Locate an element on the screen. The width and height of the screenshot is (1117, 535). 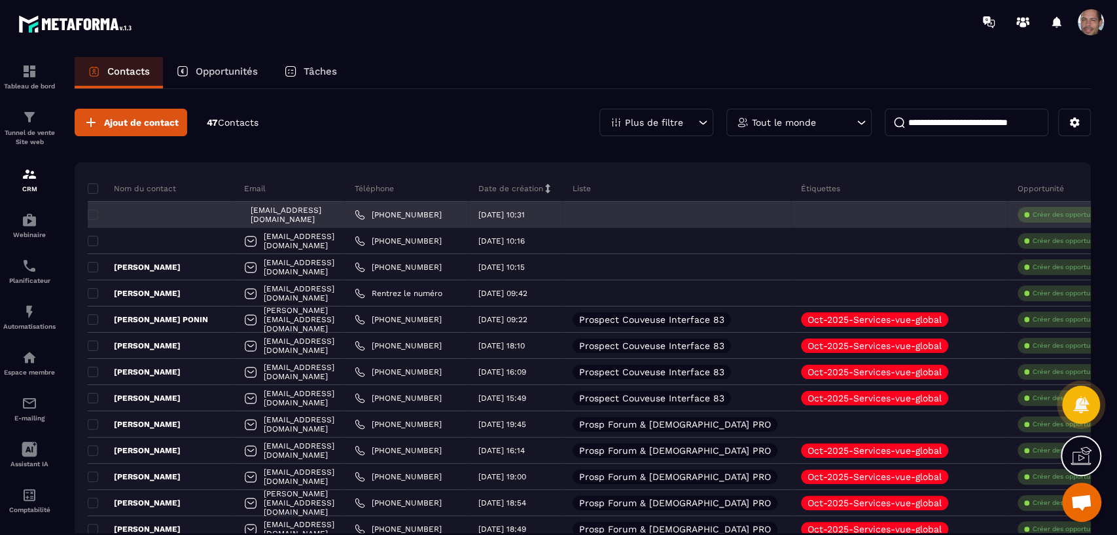
p: Email is located at coordinates (255, 188).